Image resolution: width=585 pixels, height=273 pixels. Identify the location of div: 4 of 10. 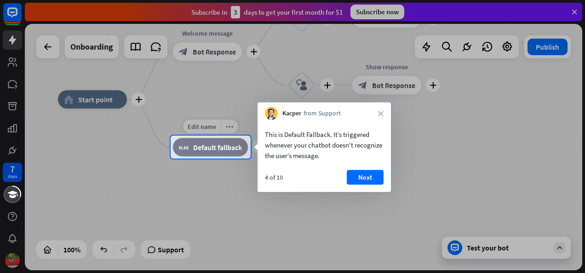
(274, 178).